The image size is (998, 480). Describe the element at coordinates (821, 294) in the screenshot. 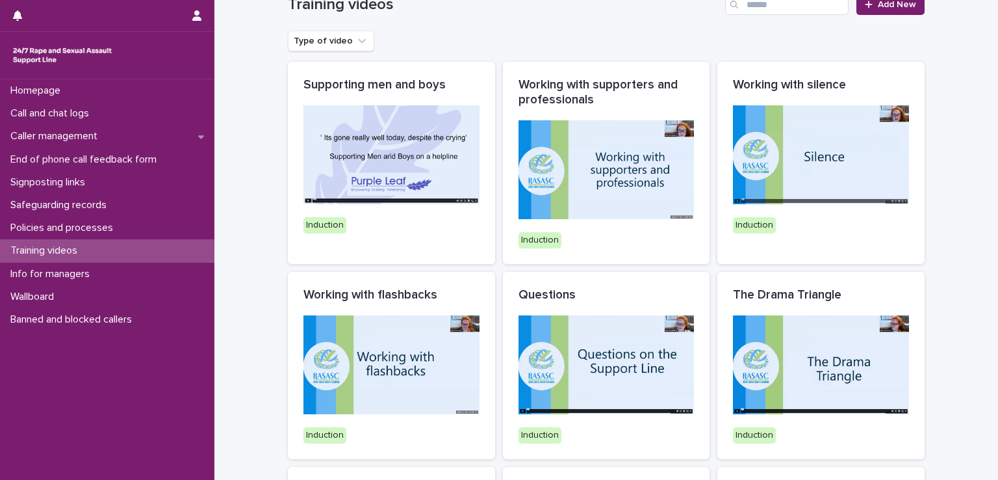

I see `p: The Drama Triangle` at that location.